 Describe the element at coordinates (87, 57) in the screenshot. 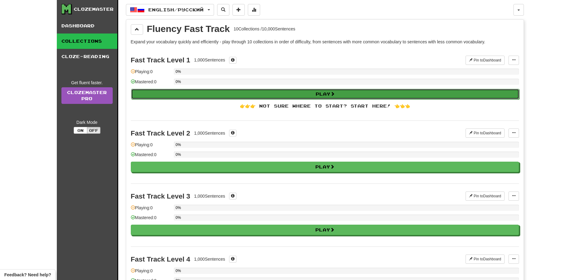

I see `a: Cloze-Reading` at that location.